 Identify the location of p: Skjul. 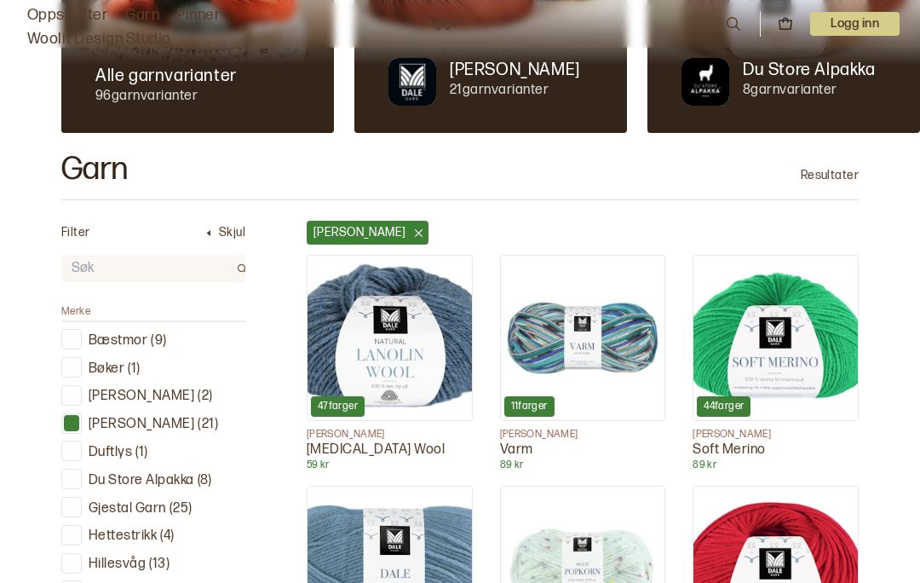
(232, 233).